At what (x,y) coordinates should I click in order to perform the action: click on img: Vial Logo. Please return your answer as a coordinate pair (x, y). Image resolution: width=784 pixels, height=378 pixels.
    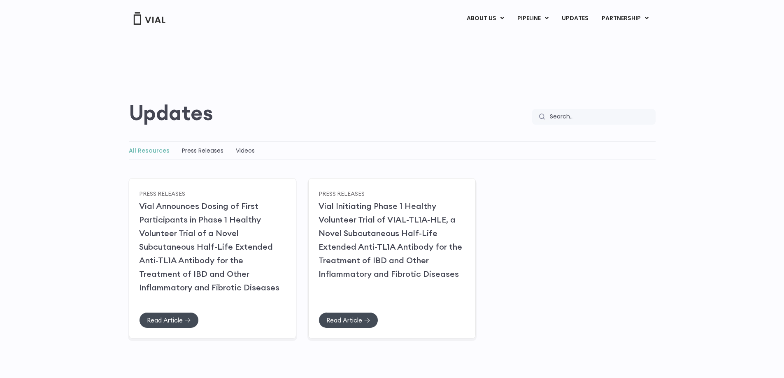
    Looking at the image, I should click on (149, 19).